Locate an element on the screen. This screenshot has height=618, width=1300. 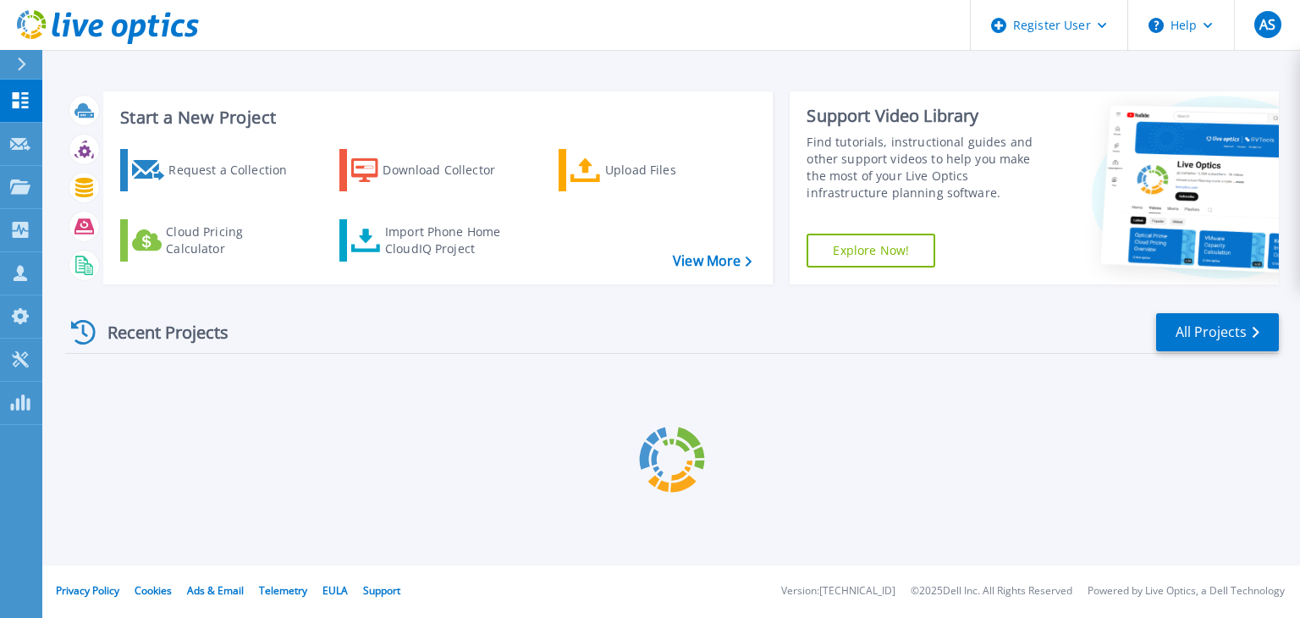
a: Ads & Email is located at coordinates (215, 590).